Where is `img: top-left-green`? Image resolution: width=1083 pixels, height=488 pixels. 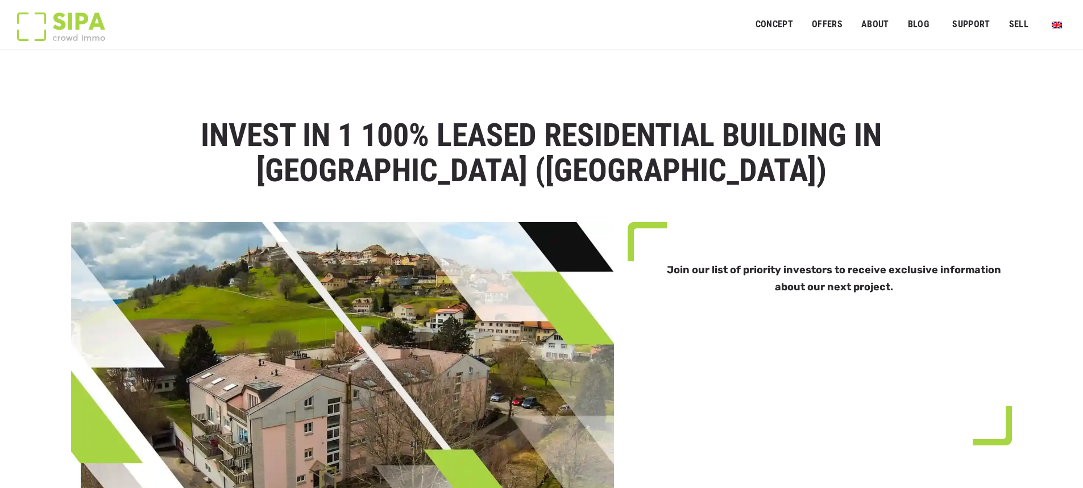 img: top-left-green is located at coordinates (647, 242).